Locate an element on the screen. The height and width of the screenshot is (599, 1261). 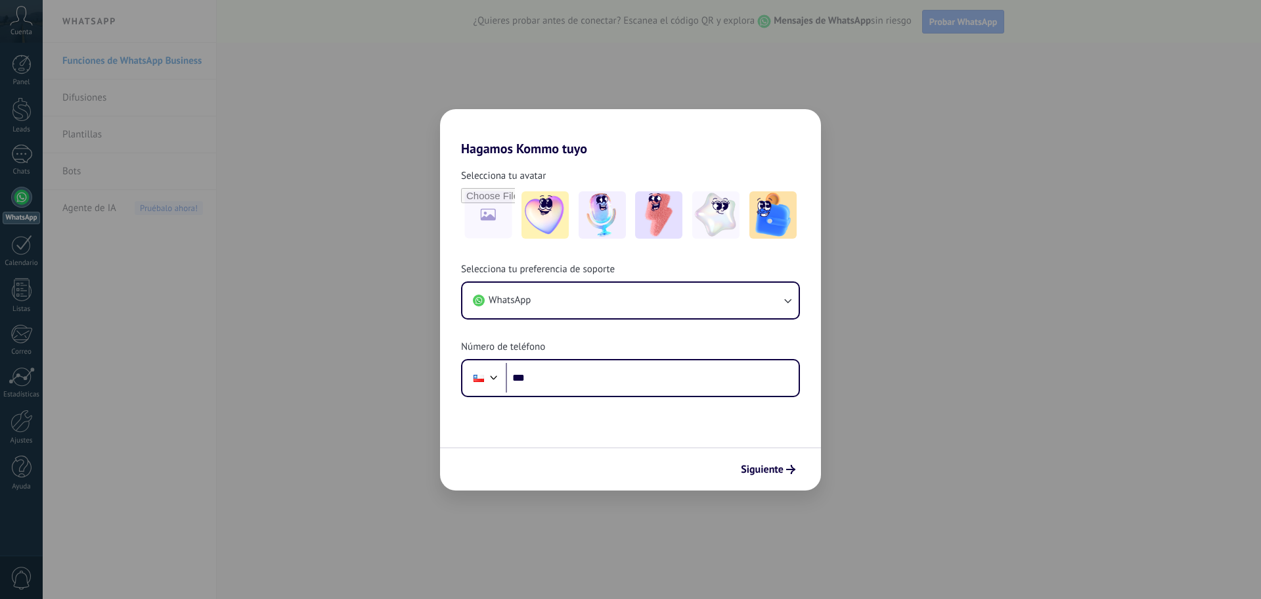
span: Siguiente is located at coordinates (762, 469).